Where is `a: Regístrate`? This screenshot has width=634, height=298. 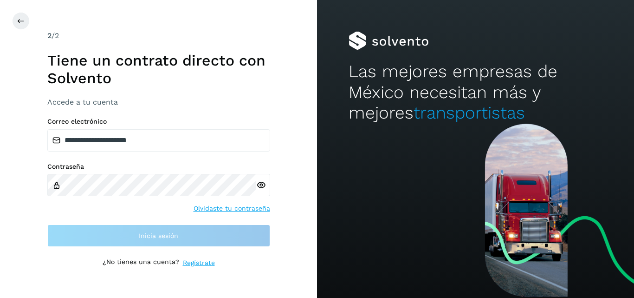
a: Regístrate is located at coordinates (199, 262).